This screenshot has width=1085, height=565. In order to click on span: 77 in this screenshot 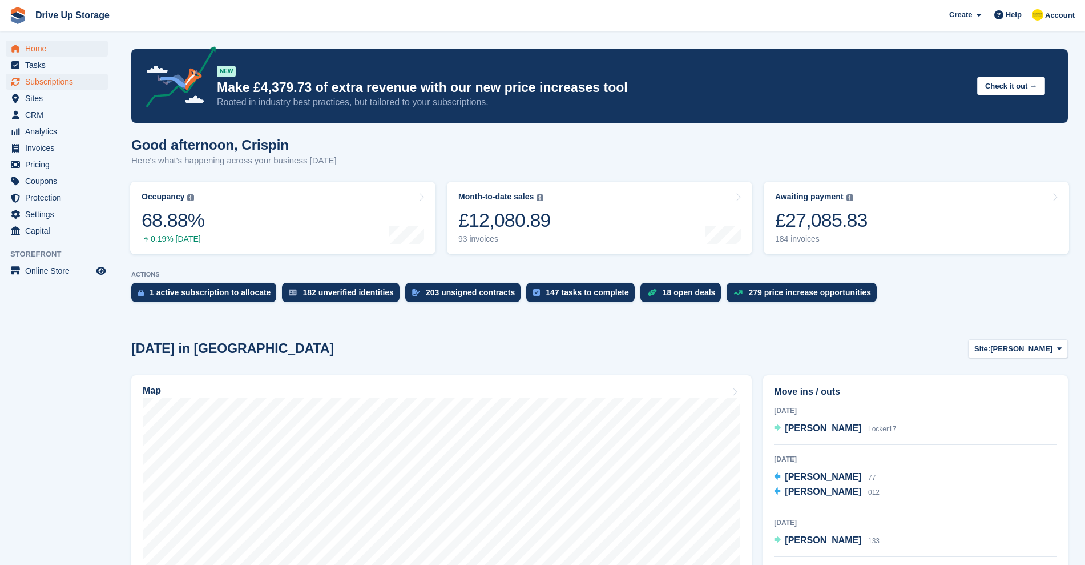, I will do `click(872, 477)`.